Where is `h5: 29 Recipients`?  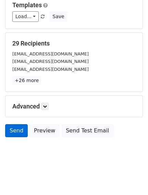 h5: 29 Recipients is located at coordinates (74, 43).